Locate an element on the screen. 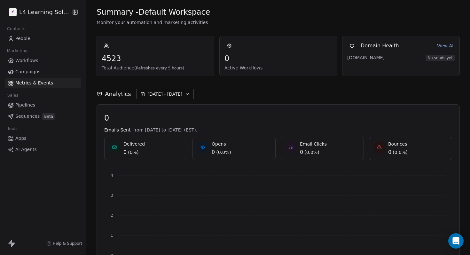 The height and width of the screenshot is (255, 470). span: Emails Sent is located at coordinates (117, 130).